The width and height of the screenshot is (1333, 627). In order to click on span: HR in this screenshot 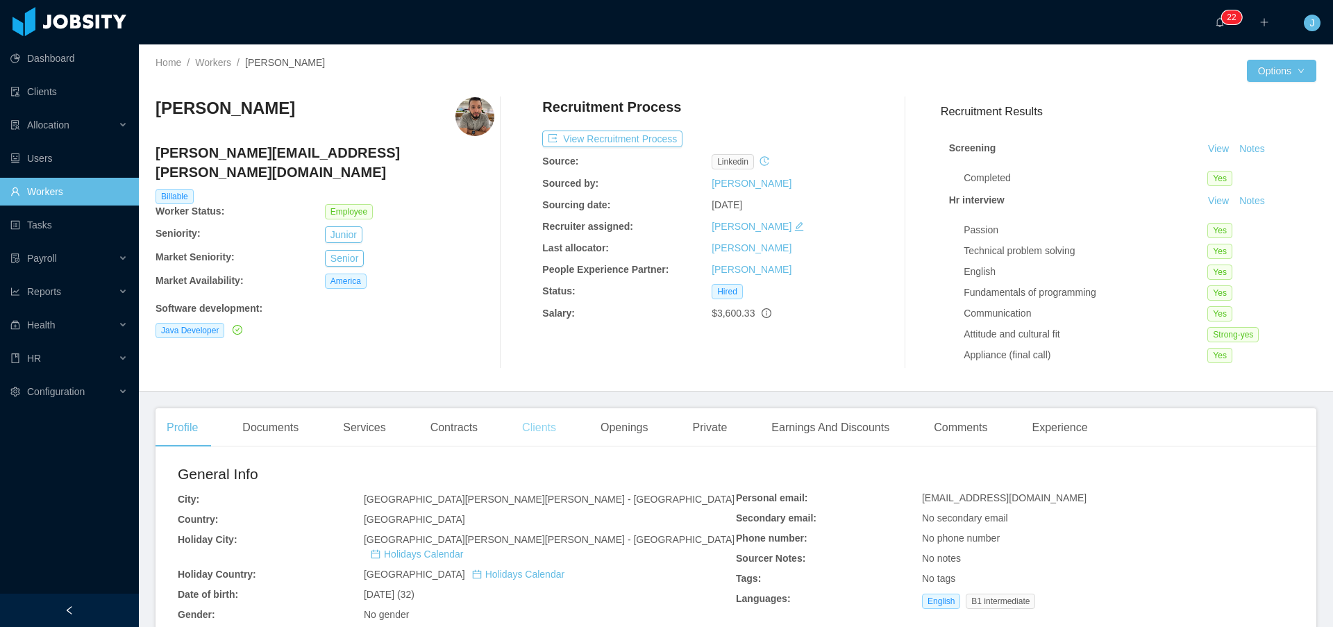, I will do `click(34, 358)`.